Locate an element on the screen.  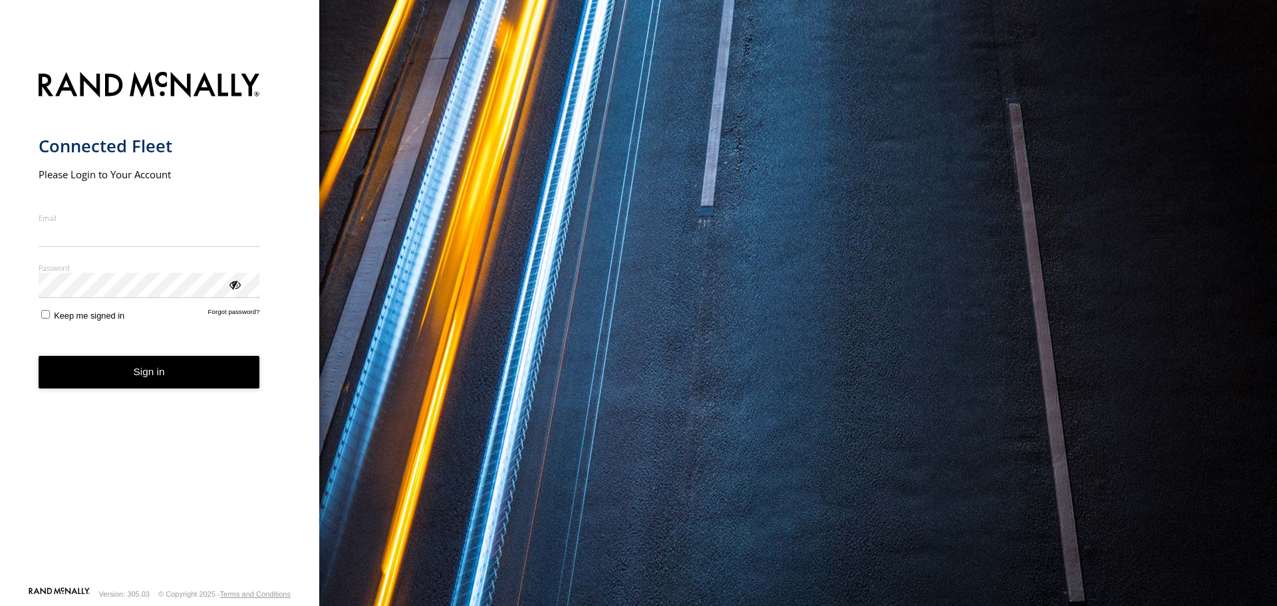
a: Forgot password? is located at coordinates (234, 314).